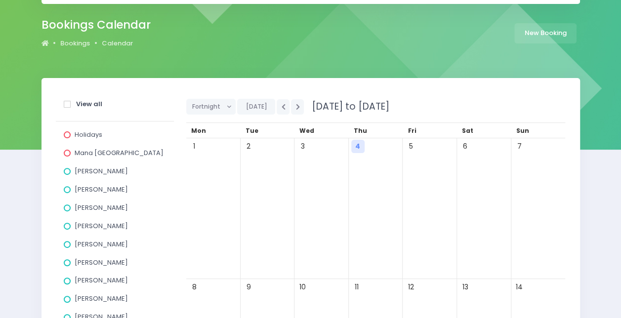 The height and width of the screenshot is (318, 621). What do you see at coordinates (411, 130) in the screenshot?
I see `span: Fri` at bounding box center [411, 130].